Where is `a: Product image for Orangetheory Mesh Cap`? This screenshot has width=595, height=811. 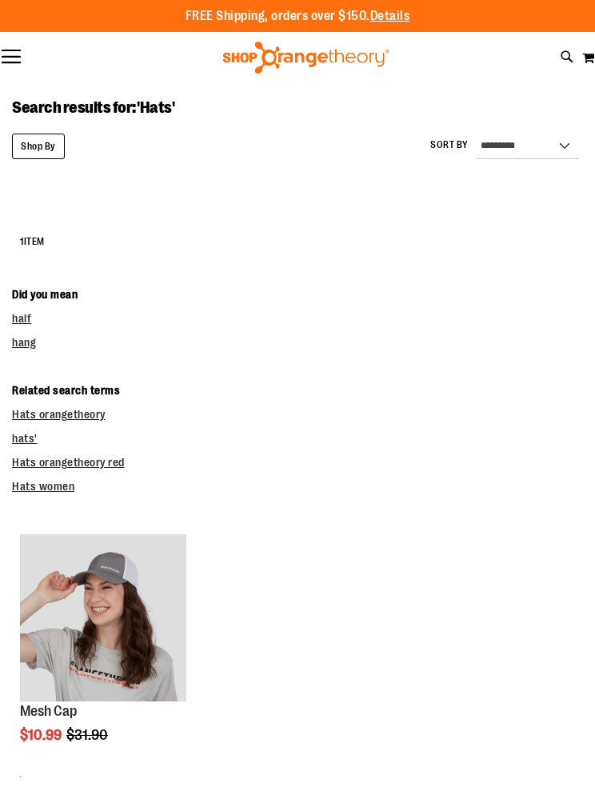
a: Product image for Orangetheory Mesh Cap is located at coordinates (103, 618).